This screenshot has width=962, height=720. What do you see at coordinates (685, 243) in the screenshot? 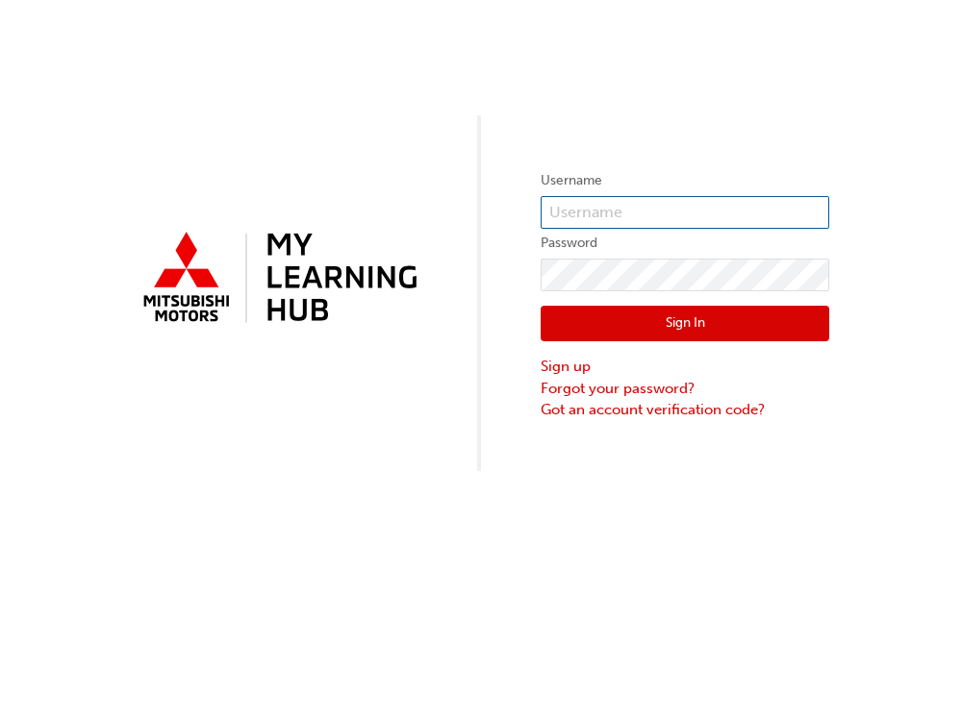
I see `label: Password` at bounding box center [685, 243].